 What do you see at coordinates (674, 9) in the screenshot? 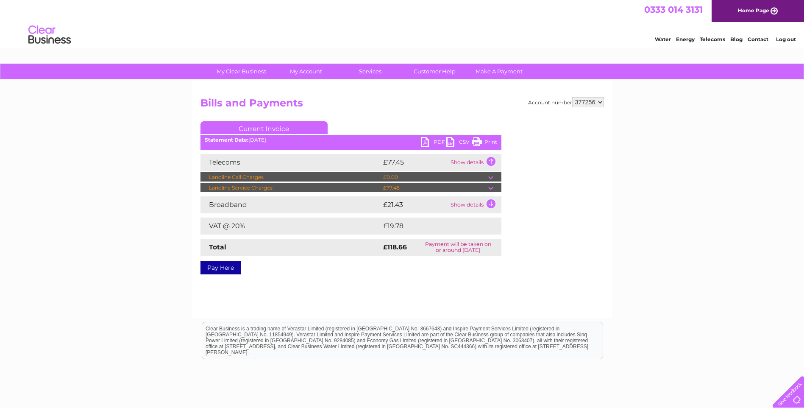
I see `span: 0333 014 3131` at bounding box center [674, 9].